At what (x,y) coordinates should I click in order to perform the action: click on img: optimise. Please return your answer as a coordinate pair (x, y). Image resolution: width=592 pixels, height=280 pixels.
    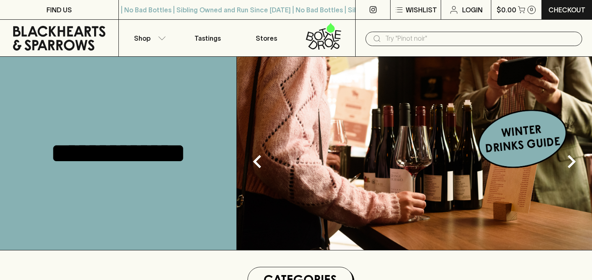
    Looking at the image, I should click on (415, 153).